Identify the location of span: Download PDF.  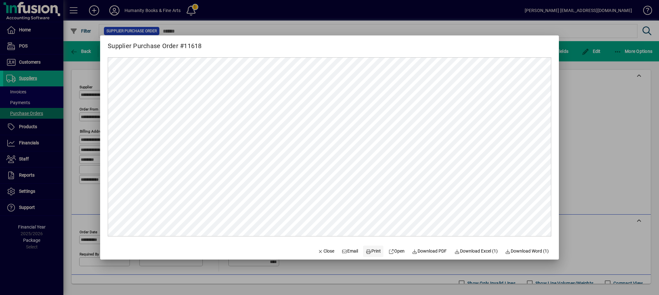
(430, 251).